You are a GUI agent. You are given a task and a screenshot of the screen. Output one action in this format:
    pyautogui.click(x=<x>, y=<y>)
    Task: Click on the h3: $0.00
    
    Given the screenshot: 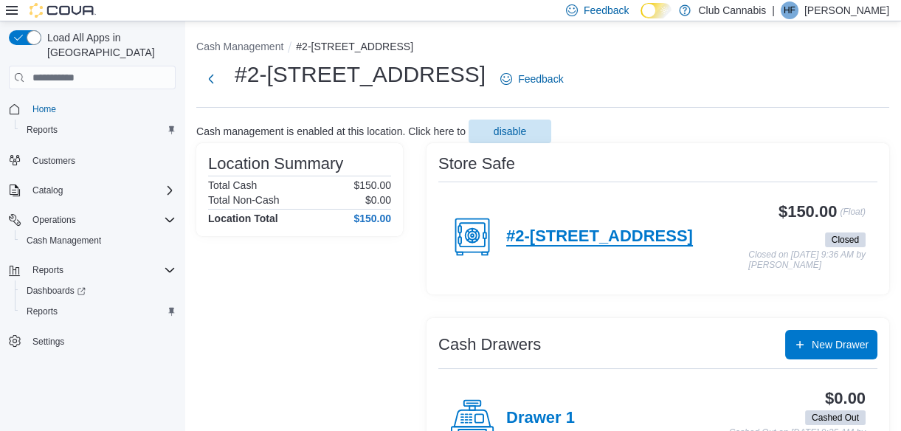 What is the action you would take?
    pyautogui.click(x=845, y=399)
    